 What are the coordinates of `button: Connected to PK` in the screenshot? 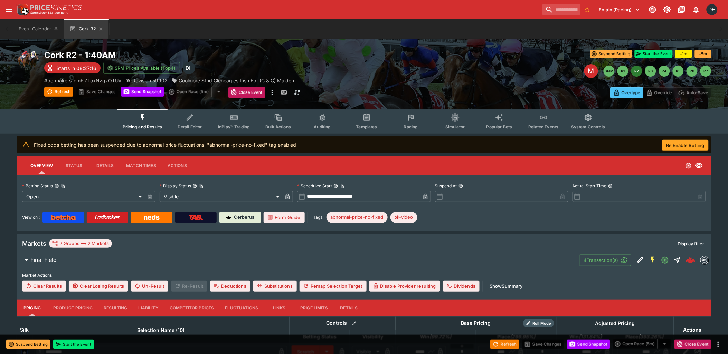 It's located at (652, 10).